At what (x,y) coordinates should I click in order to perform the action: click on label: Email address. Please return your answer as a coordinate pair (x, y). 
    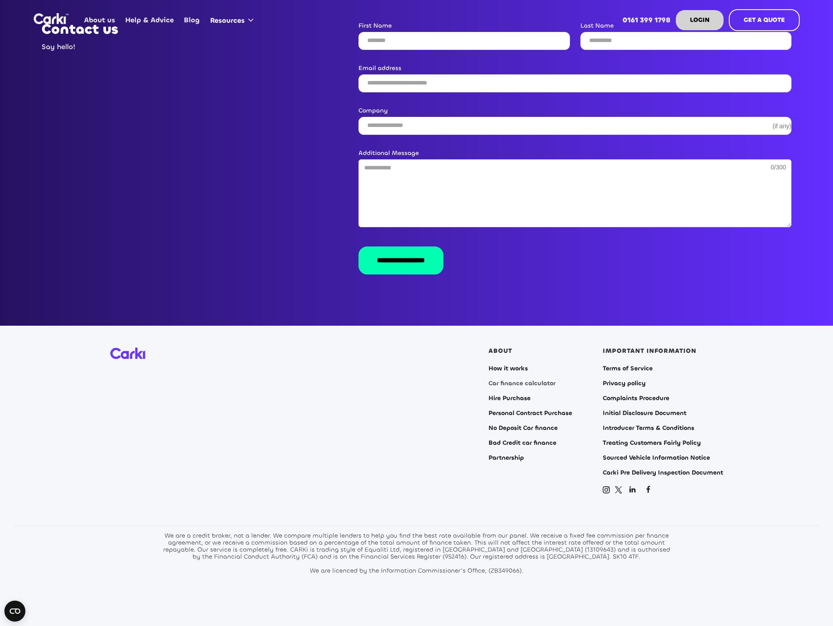
    Looking at the image, I should click on (574, 68).